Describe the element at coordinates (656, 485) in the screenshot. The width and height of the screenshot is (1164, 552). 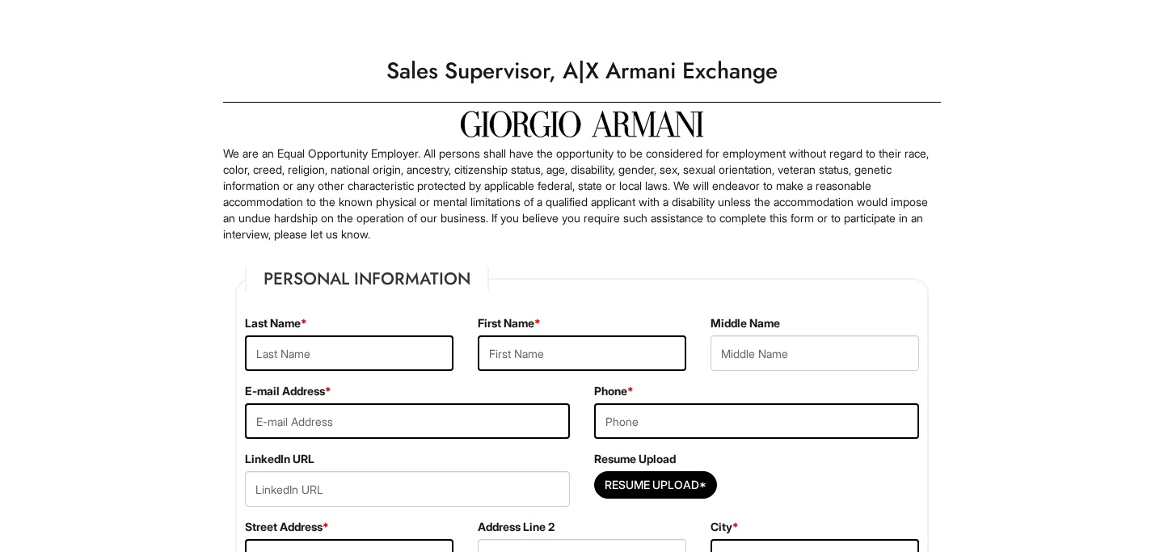
I see `button: Resume Upload*Resume Upload*` at that location.